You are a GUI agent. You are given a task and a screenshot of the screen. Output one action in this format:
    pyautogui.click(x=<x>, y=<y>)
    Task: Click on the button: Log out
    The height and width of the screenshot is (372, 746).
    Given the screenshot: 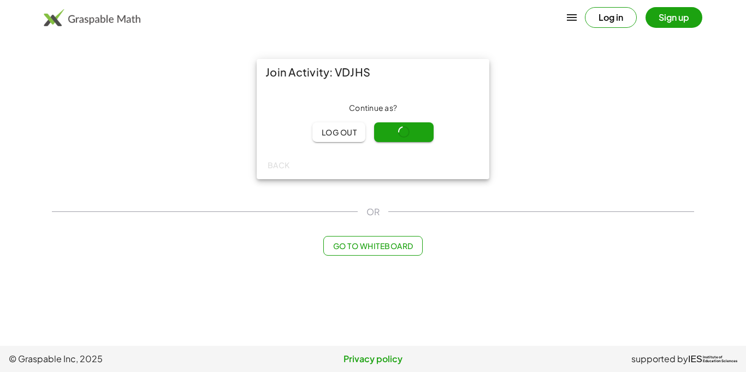 What is the action you would take?
    pyautogui.click(x=339, y=132)
    